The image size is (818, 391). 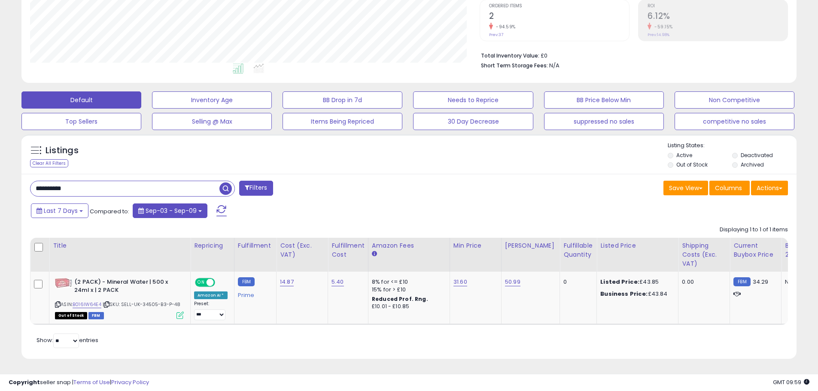 What do you see at coordinates (212, 122) in the screenshot?
I see `button: Selling @ Max` at bounding box center [212, 122].